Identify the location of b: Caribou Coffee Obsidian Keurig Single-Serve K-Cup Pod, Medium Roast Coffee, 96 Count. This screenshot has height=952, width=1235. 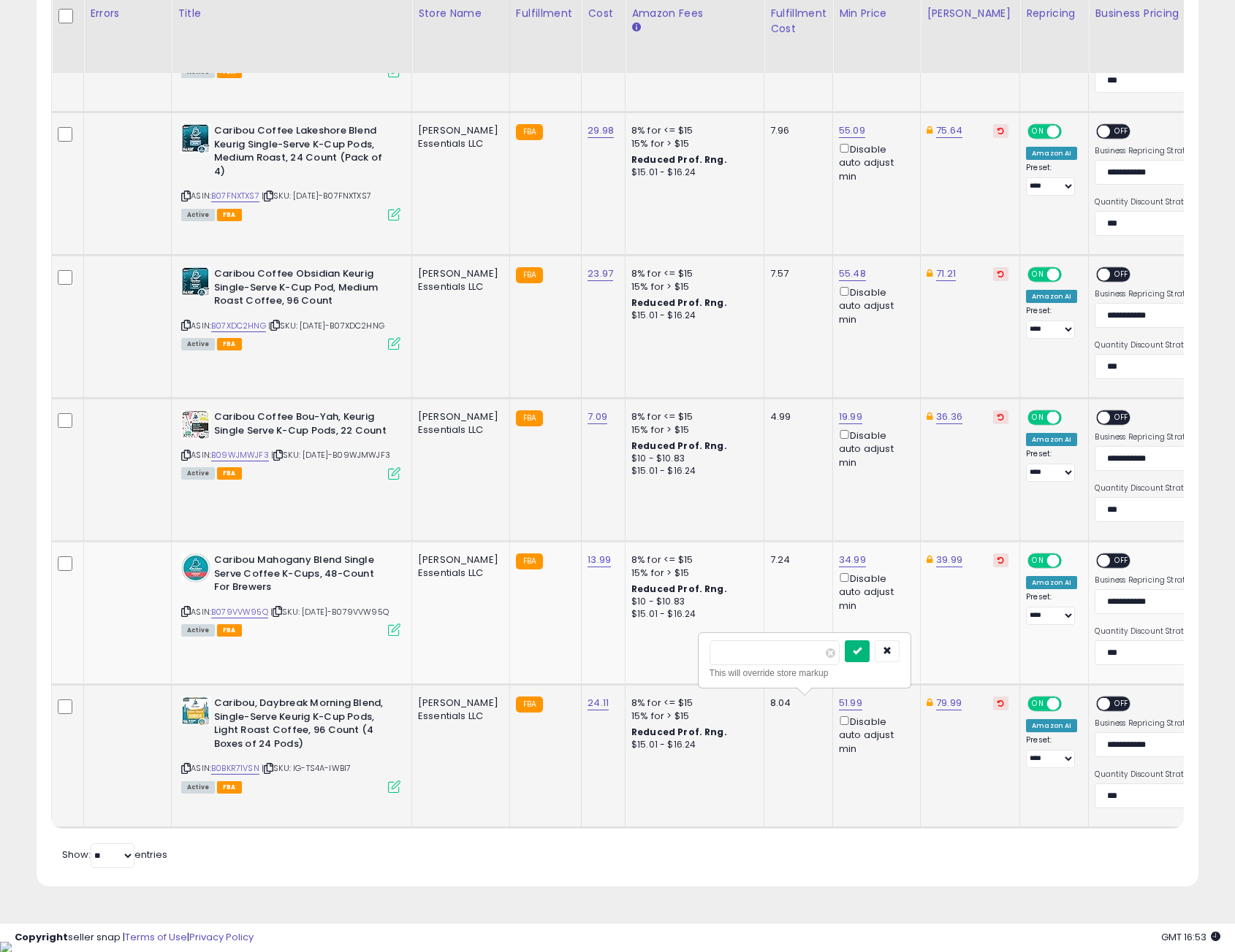
(302, 289).